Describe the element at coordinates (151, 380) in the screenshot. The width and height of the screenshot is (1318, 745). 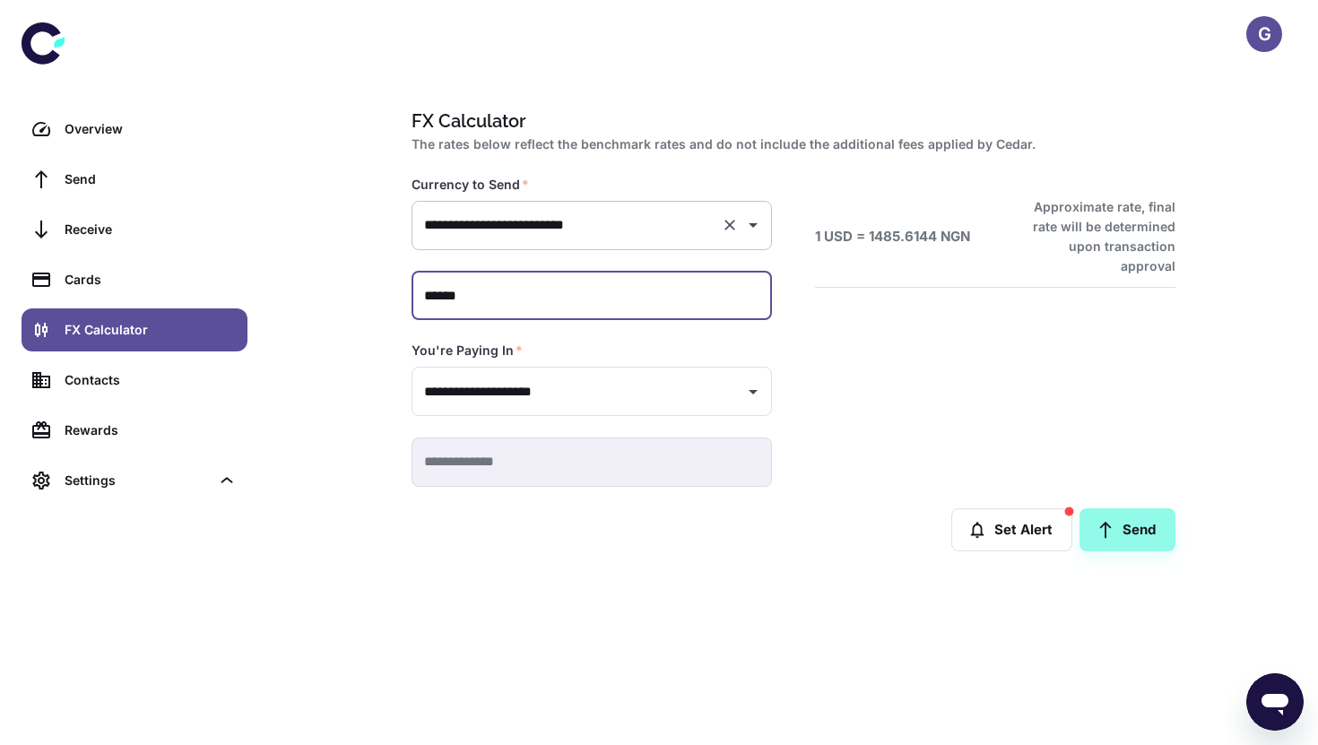
I see `div: Contacts` at that location.